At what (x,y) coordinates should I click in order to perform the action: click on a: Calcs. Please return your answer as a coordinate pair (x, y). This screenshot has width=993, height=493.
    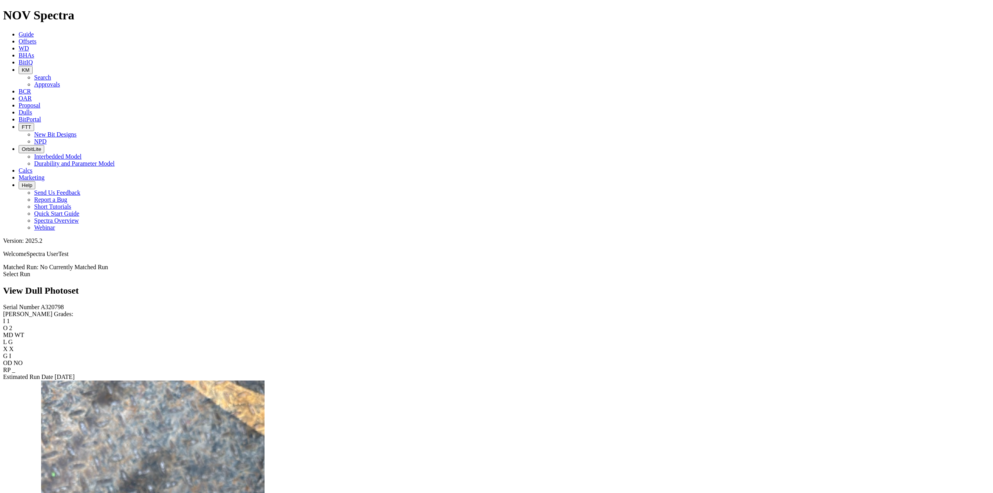
    Looking at the image, I should click on (26, 170).